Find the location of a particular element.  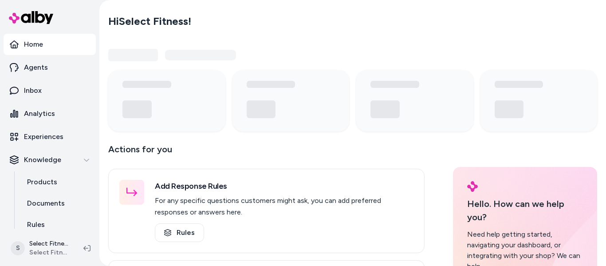

p: Inbox is located at coordinates (33, 90).